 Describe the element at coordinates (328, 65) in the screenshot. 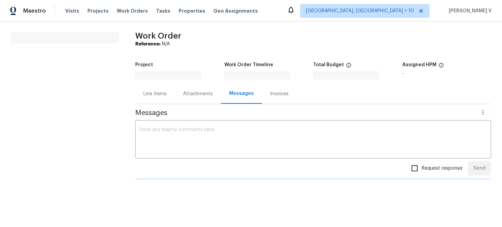

I see `h5: Total Budget` at that location.